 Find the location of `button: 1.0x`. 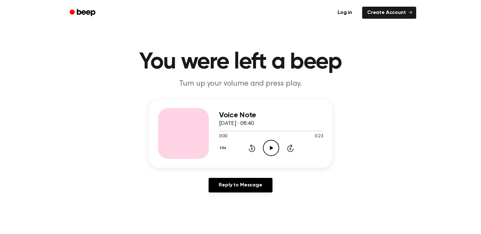

button: 1.0x is located at coordinates (224, 148).